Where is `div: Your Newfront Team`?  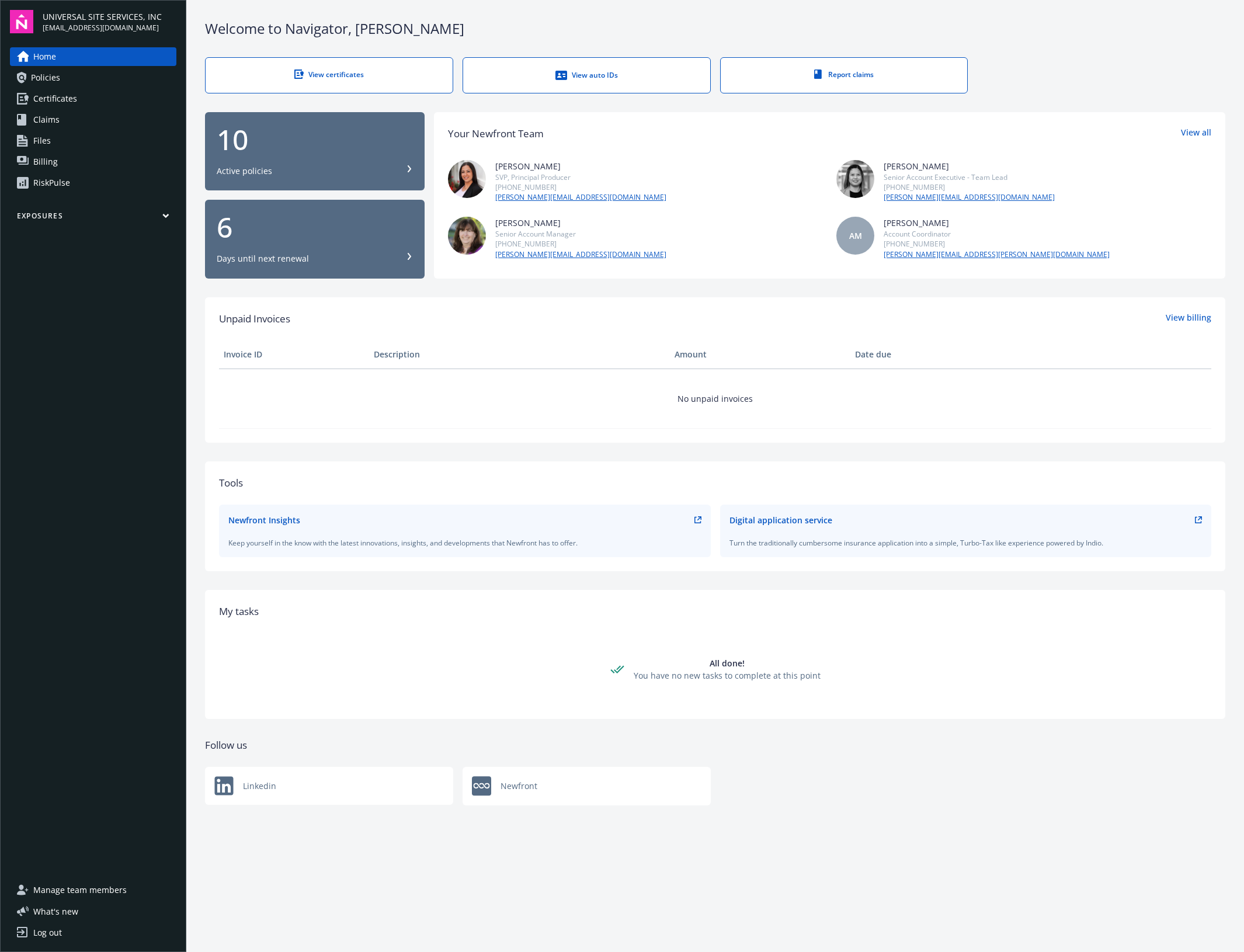
div: Your Newfront Team is located at coordinates (496, 134).